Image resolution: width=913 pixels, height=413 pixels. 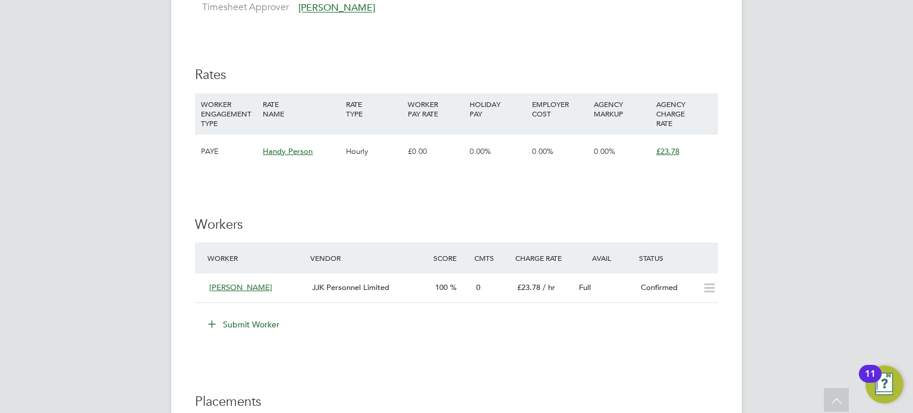 I want to click on div: HOLIDAY PAY, so click(x=498, y=109).